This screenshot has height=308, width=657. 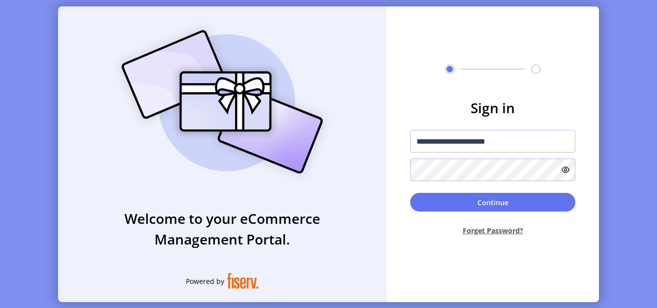 I want to click on img: card_Illustration.svg, so click(x=222, y=102).